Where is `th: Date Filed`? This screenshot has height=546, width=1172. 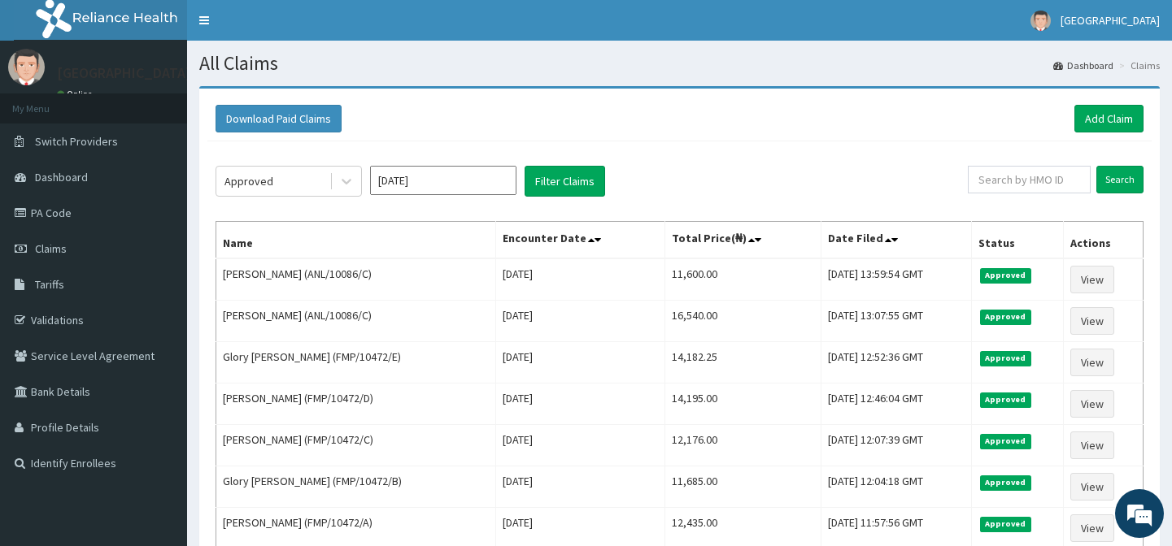
th: Date Filed is located at coordinates (895, 241).